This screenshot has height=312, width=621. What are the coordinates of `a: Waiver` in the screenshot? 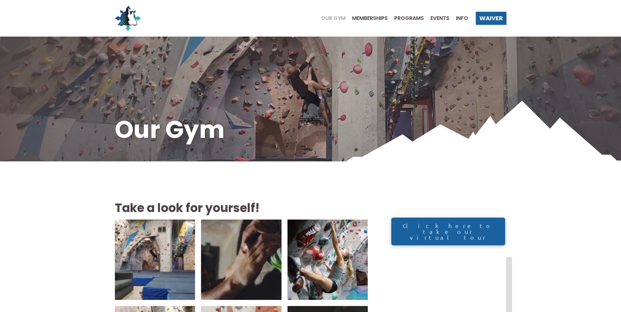 It's located at (491, 18).